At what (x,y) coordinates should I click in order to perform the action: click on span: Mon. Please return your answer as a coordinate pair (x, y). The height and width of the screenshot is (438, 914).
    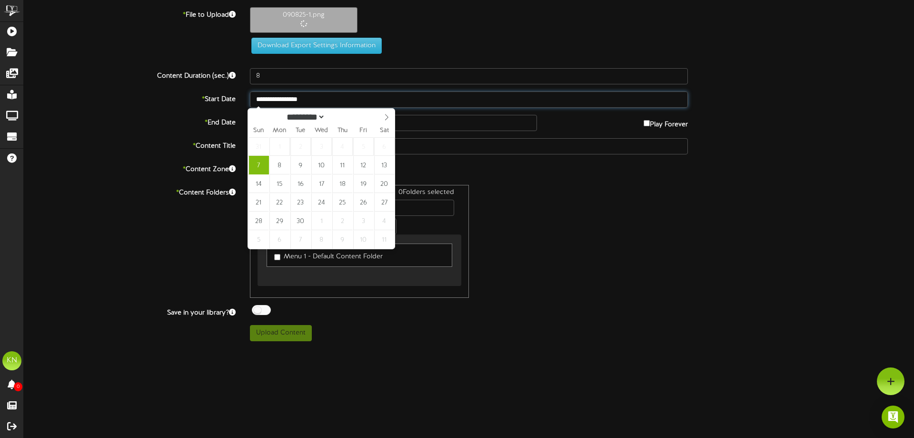
    Looking at the image, I should click on (280, 130).